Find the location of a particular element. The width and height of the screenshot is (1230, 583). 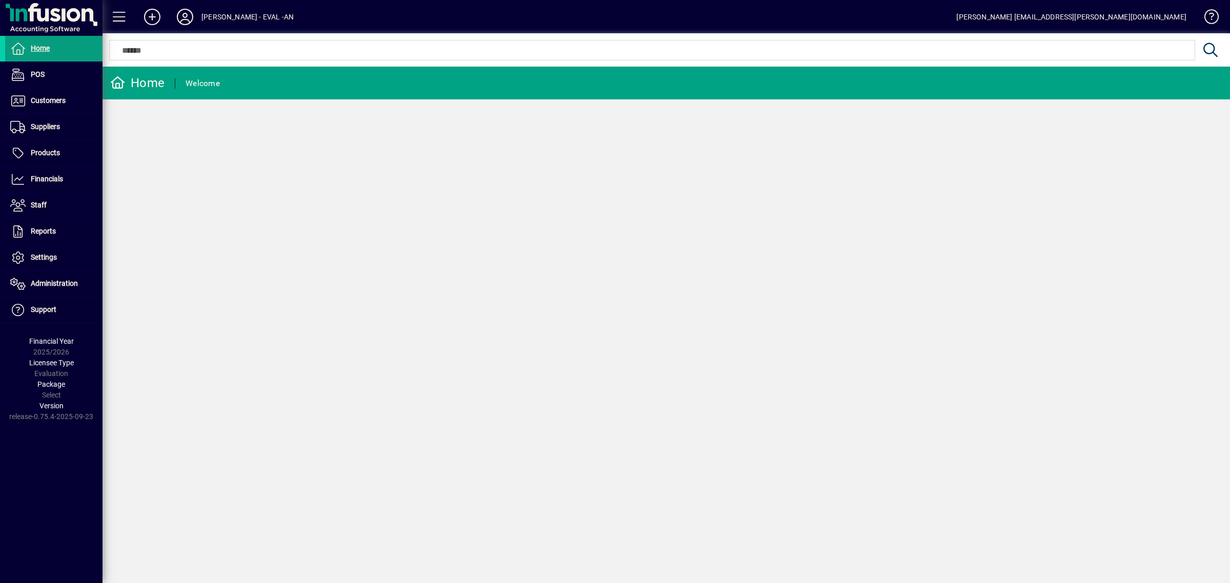

button: Profile is located at coordinates (185, 17).